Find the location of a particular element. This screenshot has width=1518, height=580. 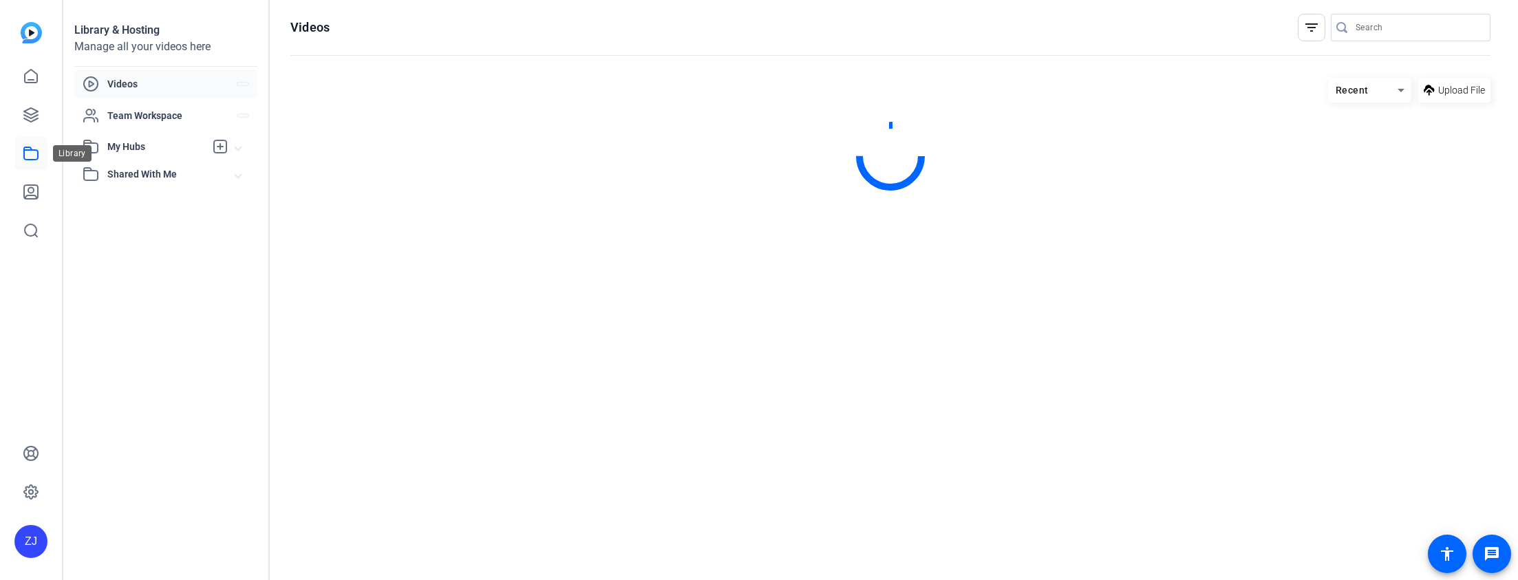

div: Library is located at coordinates (72, 153).